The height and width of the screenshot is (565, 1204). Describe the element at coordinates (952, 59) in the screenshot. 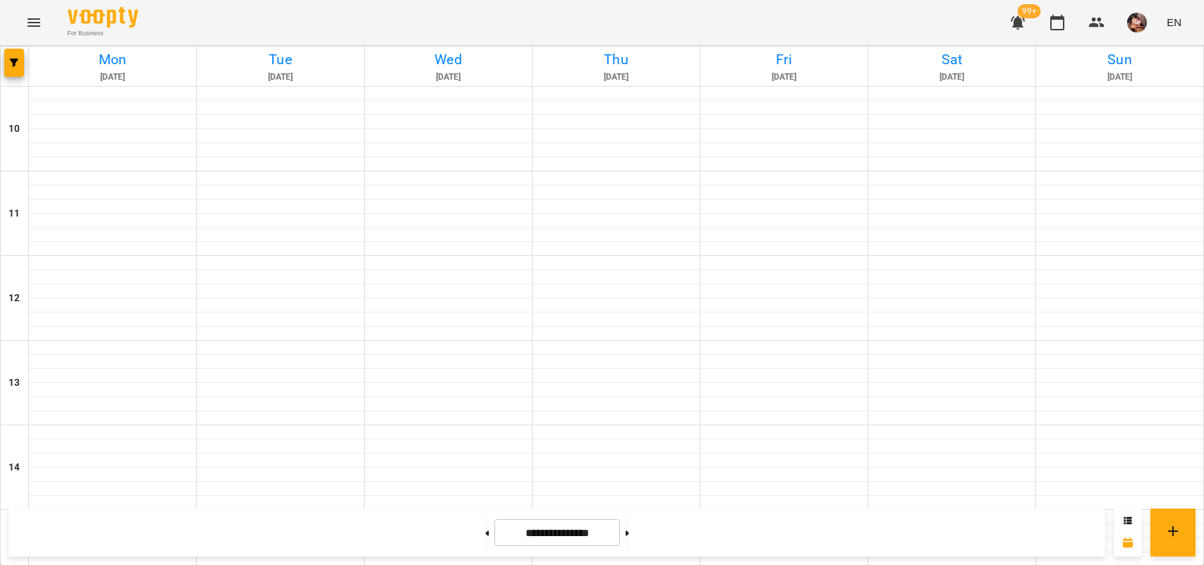

I see `h6: Sat` at that location.